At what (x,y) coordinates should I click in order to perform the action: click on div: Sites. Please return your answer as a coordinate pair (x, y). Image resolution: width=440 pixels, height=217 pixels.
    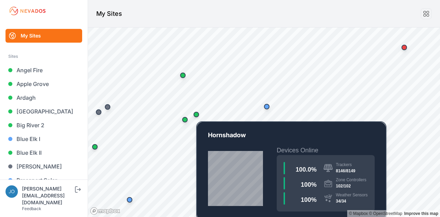
    Looking at the image, I should click on (44, 56).